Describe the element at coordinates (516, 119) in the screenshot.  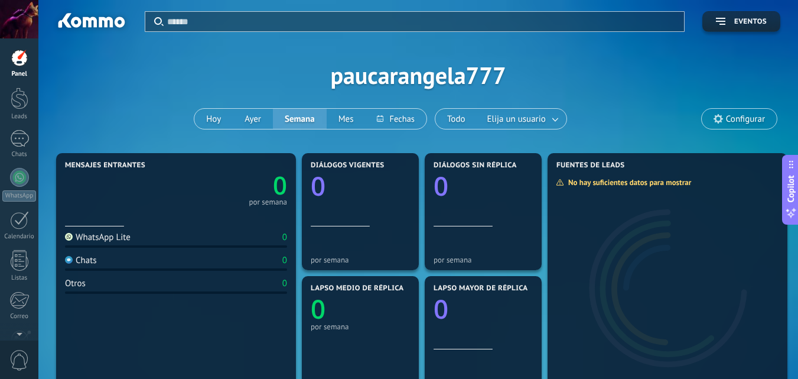
I see `span: Elija un usuario` at that location.